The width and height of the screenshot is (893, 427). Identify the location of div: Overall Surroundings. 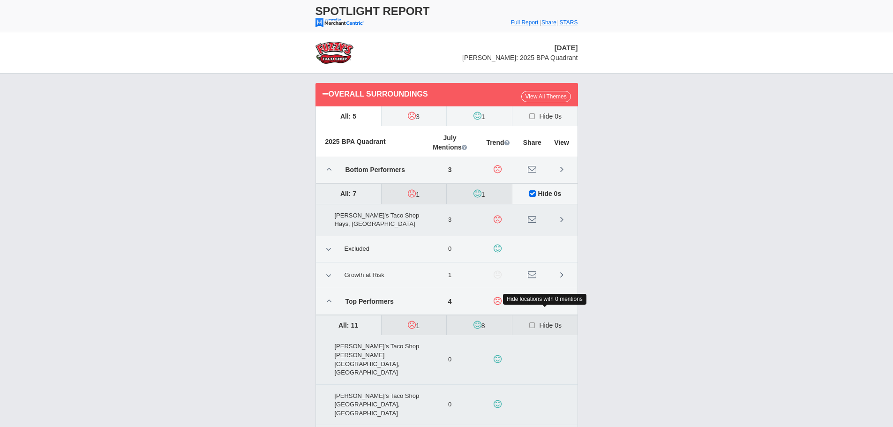
(422, 93).